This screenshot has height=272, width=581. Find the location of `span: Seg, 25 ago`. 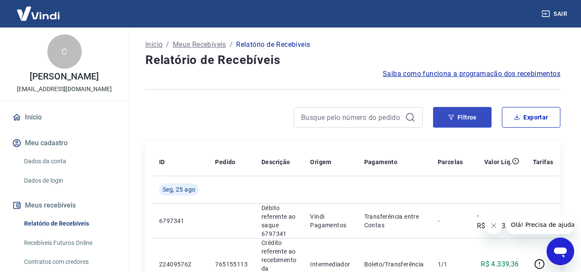

span: Seg, 25 ago is located at coordinates (179, 190).